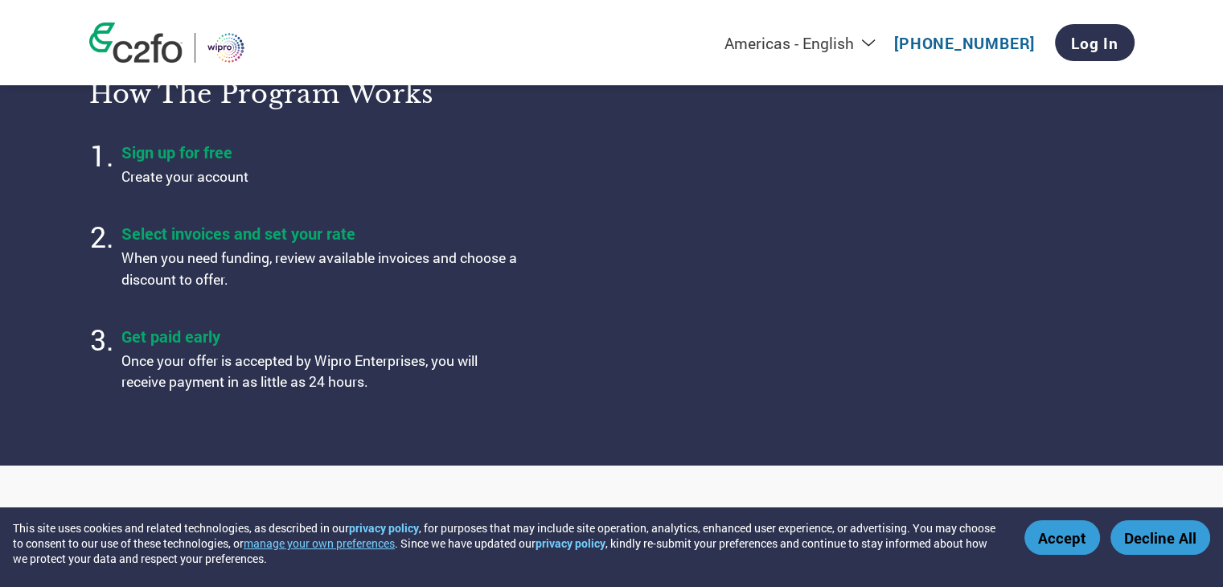 The height and width of the screenshot is (587, 1223). Describe the element at coordinates (322, 336) in the screenshot. I see `h4: Get paid early` at that location.